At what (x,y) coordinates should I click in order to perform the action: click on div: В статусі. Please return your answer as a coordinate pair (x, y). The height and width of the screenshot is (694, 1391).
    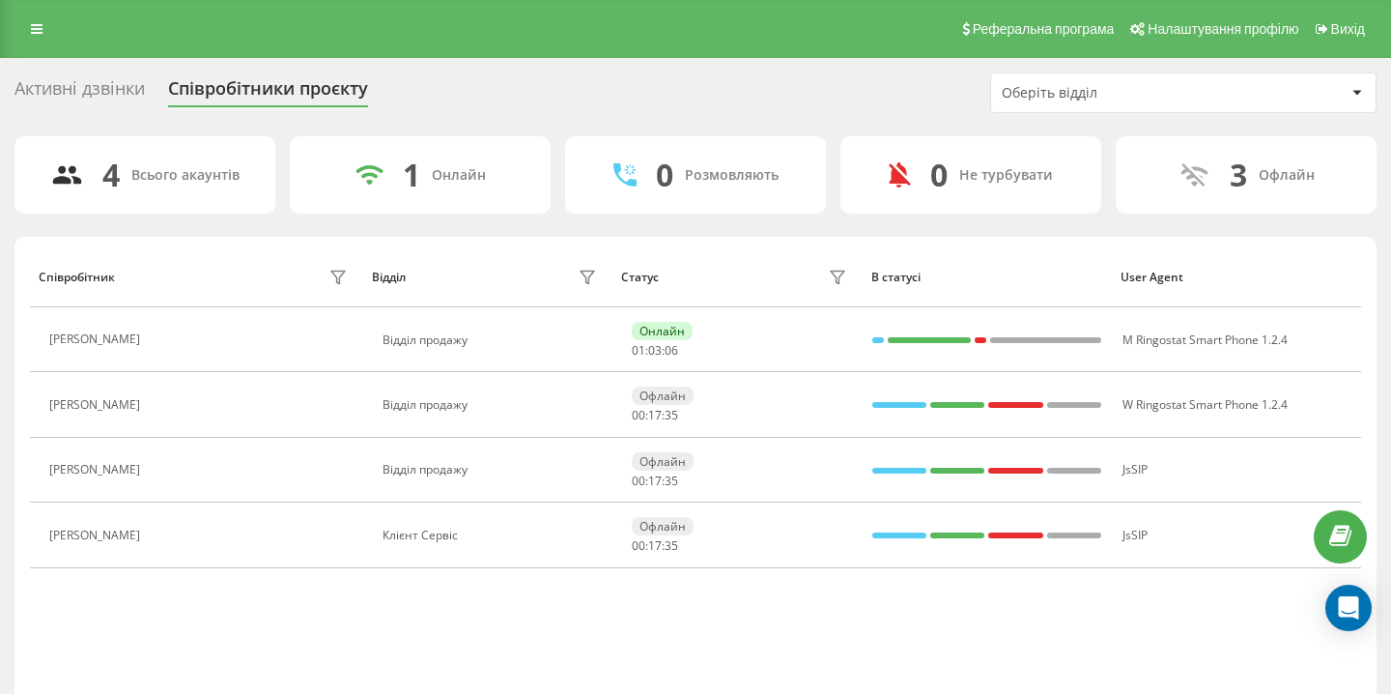
    Looking at the image, I should click on (987, 277).